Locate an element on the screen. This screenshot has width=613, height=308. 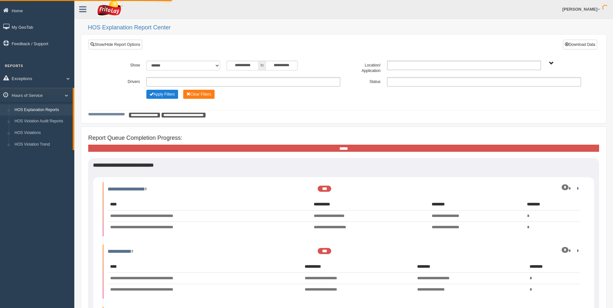
label: Show is located at coordinates (123, 65).